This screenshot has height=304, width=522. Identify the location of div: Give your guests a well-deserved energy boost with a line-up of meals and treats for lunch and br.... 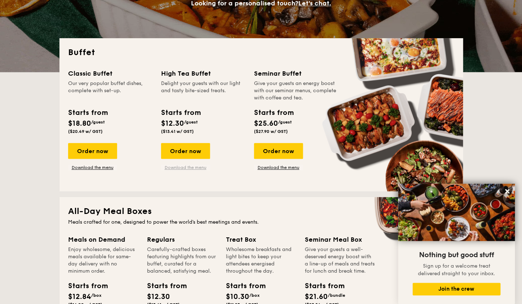
(340, 261).